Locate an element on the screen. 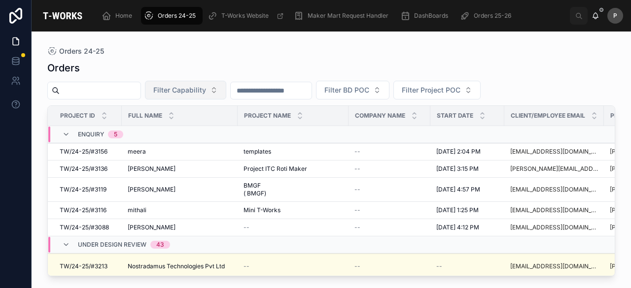 The width and height of the screenshot is (631, 288). span: DashBoards is located at coordinates (431, 16).